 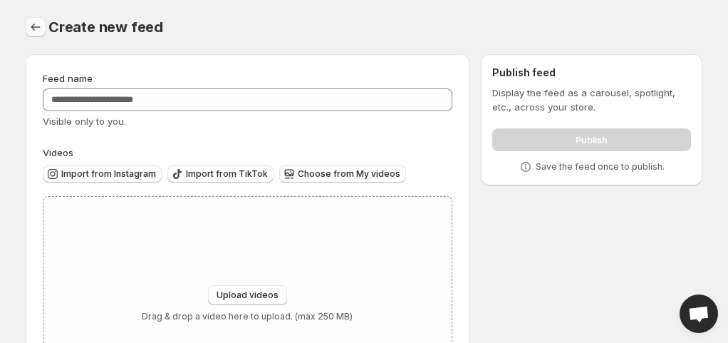 I want to click on button: Upload videos, so click(x=247, y=295).